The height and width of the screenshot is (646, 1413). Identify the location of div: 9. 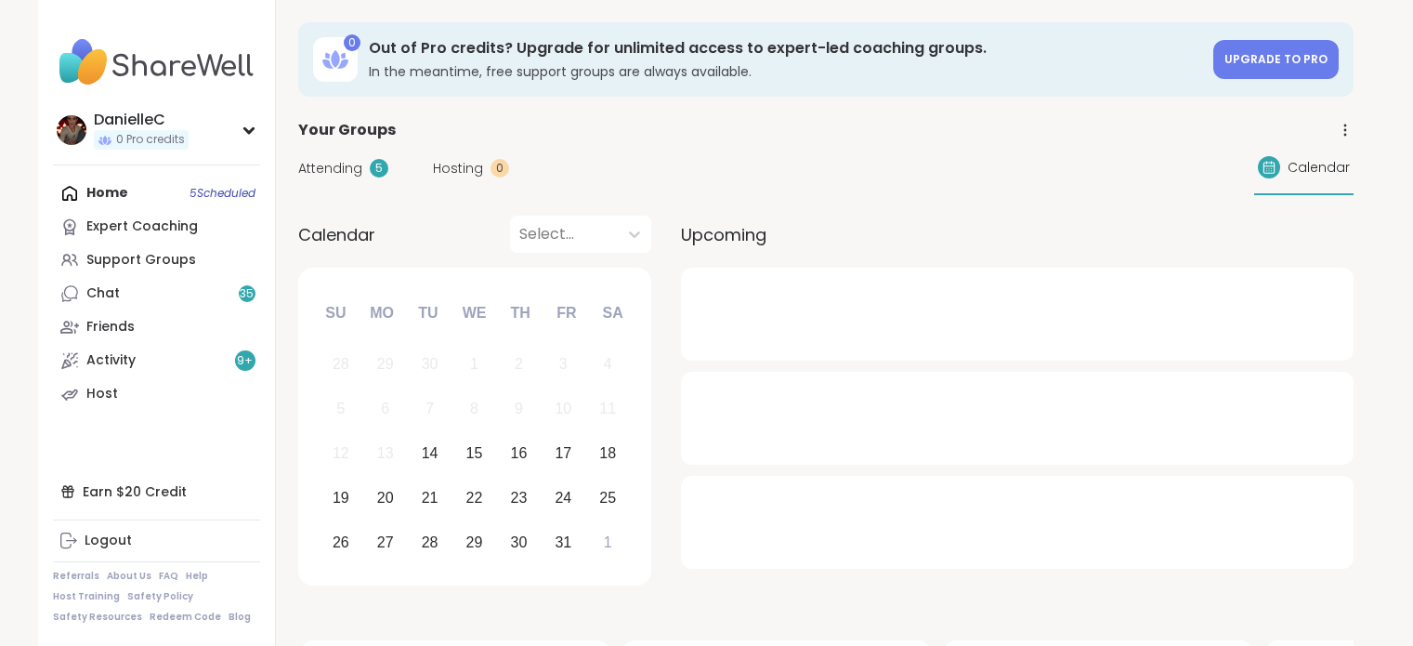
(518, 408).